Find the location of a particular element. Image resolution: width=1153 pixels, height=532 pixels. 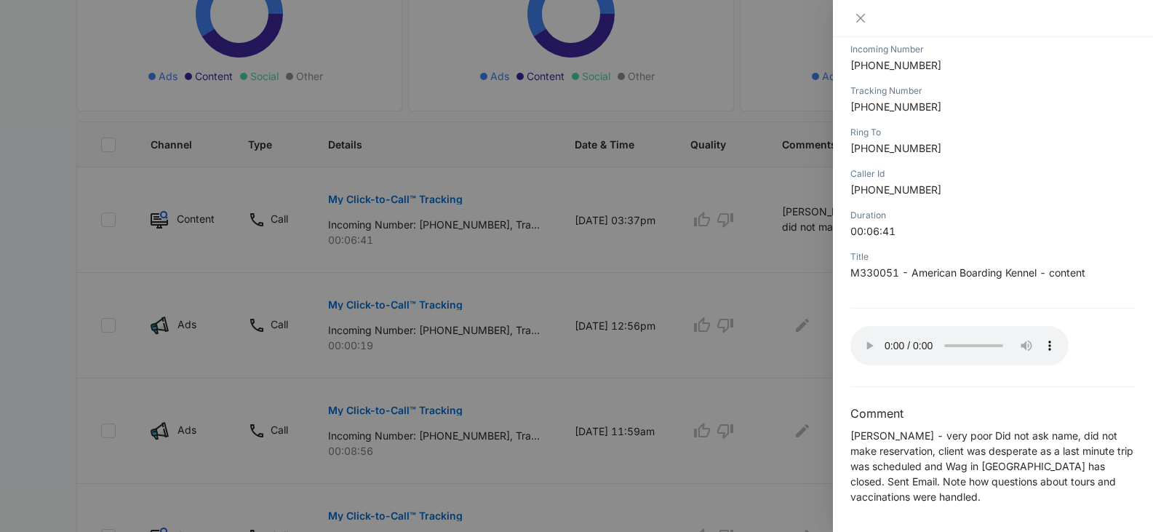

audio: Your browser does not support the audio tag. is located at coordinates (960, 346).